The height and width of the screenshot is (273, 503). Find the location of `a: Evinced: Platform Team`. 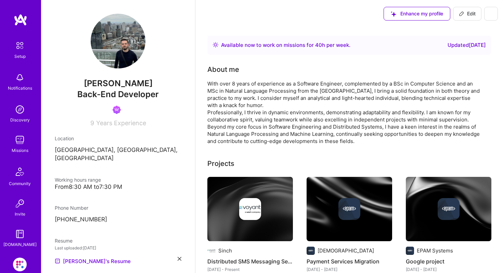

a: Evinced: Platform Team is located at coordinates (20, 265).